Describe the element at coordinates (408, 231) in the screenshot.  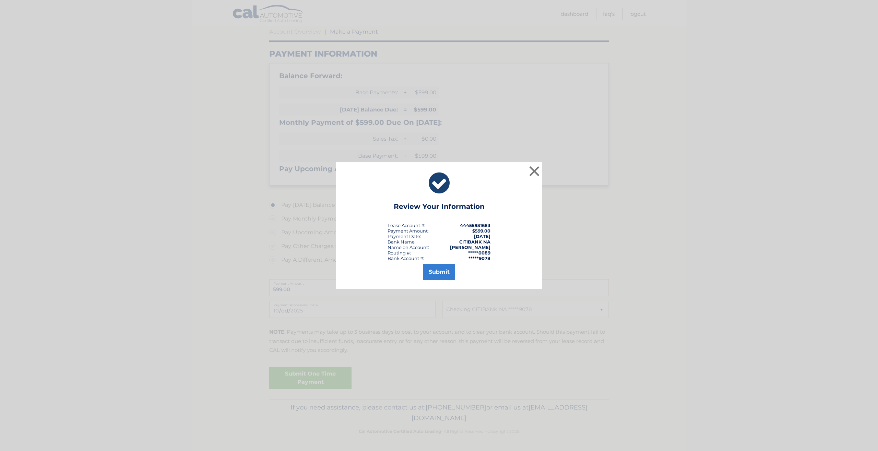
I see `div: Payment Amount:` at that location.